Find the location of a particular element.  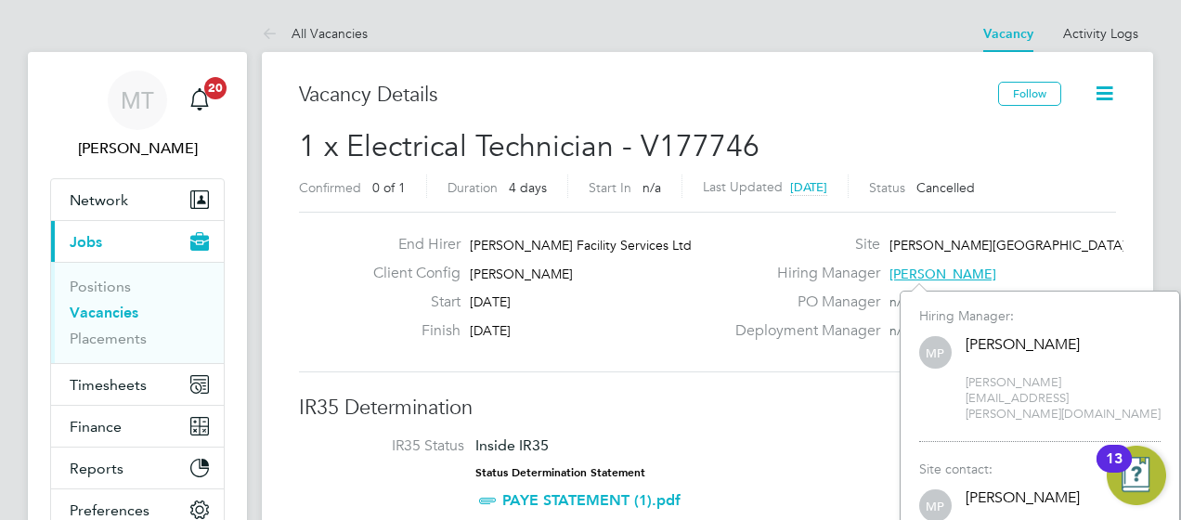

label: Deployment Manager is located at coordinates (802, 331).